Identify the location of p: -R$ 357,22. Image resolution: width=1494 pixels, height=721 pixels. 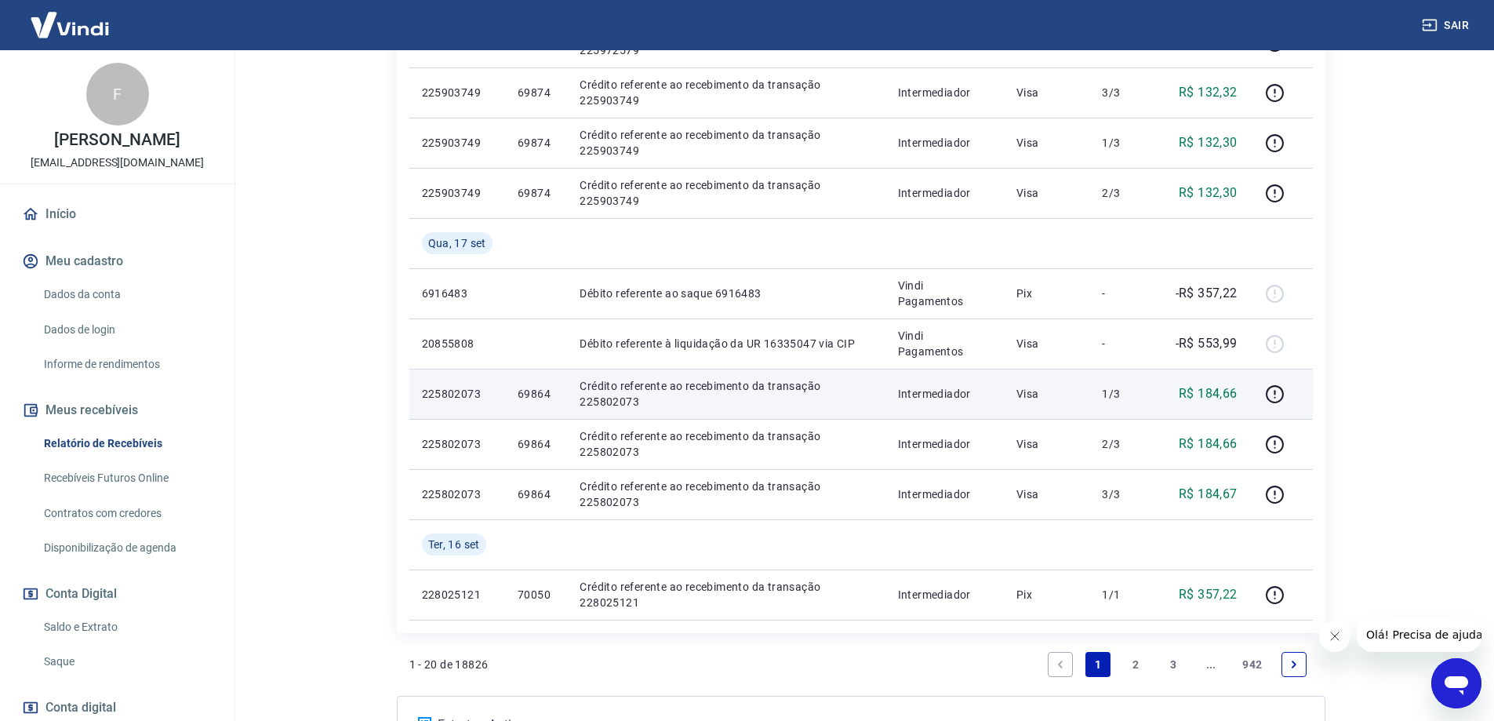
(1206, 293).